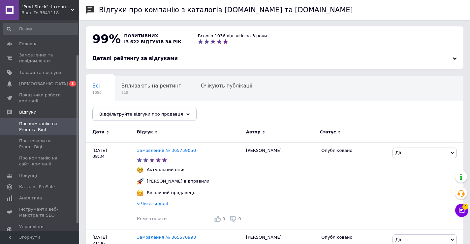 Image resolution: width=470 pixels, height=244 pixels. Describe the element at coordinates (140, 193) in the screenshot. I see `img: :hugging_face:` at that location.